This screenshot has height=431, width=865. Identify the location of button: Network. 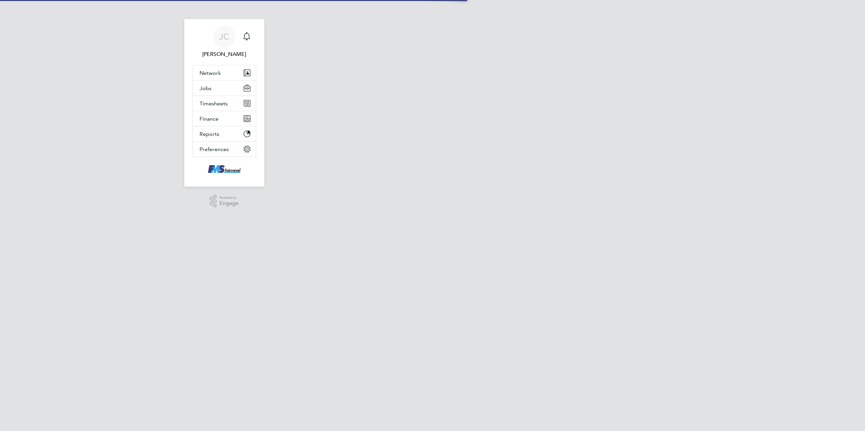
(224, 73).